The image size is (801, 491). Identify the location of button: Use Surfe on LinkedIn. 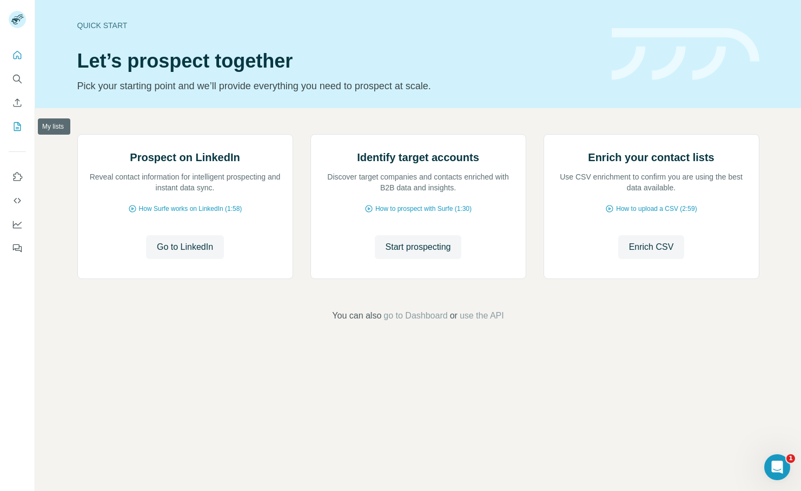
(17, 177).